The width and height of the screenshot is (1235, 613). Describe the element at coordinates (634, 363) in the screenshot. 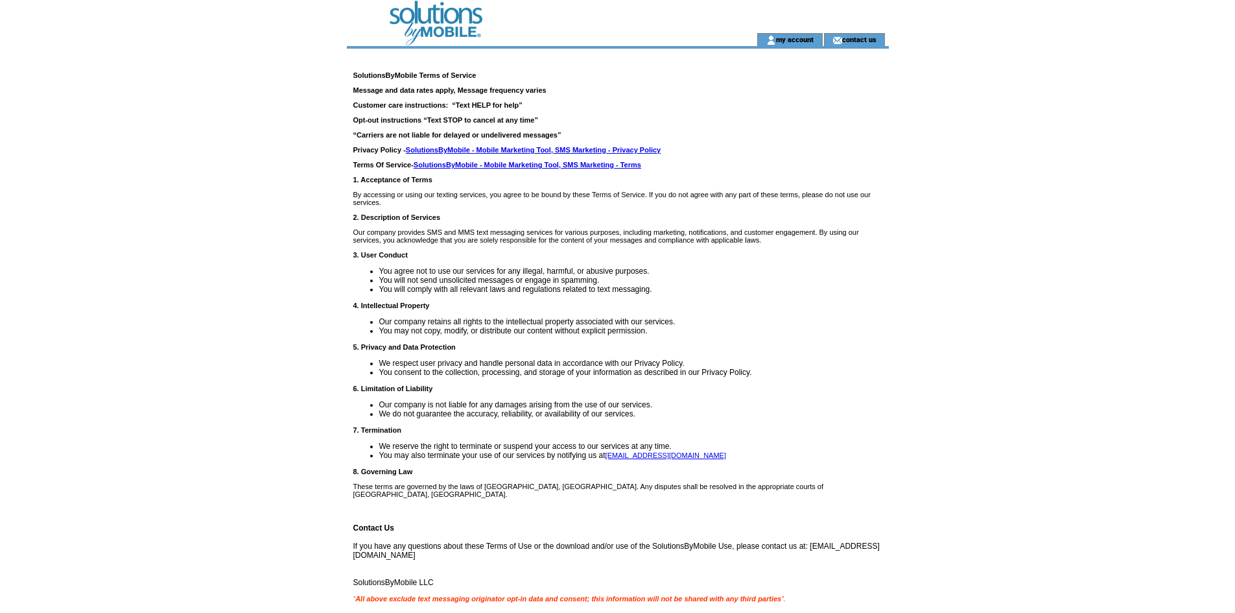

I see `li: We respect user privacy and handle personal data in accordance with our Privacy Policy.` at that location.